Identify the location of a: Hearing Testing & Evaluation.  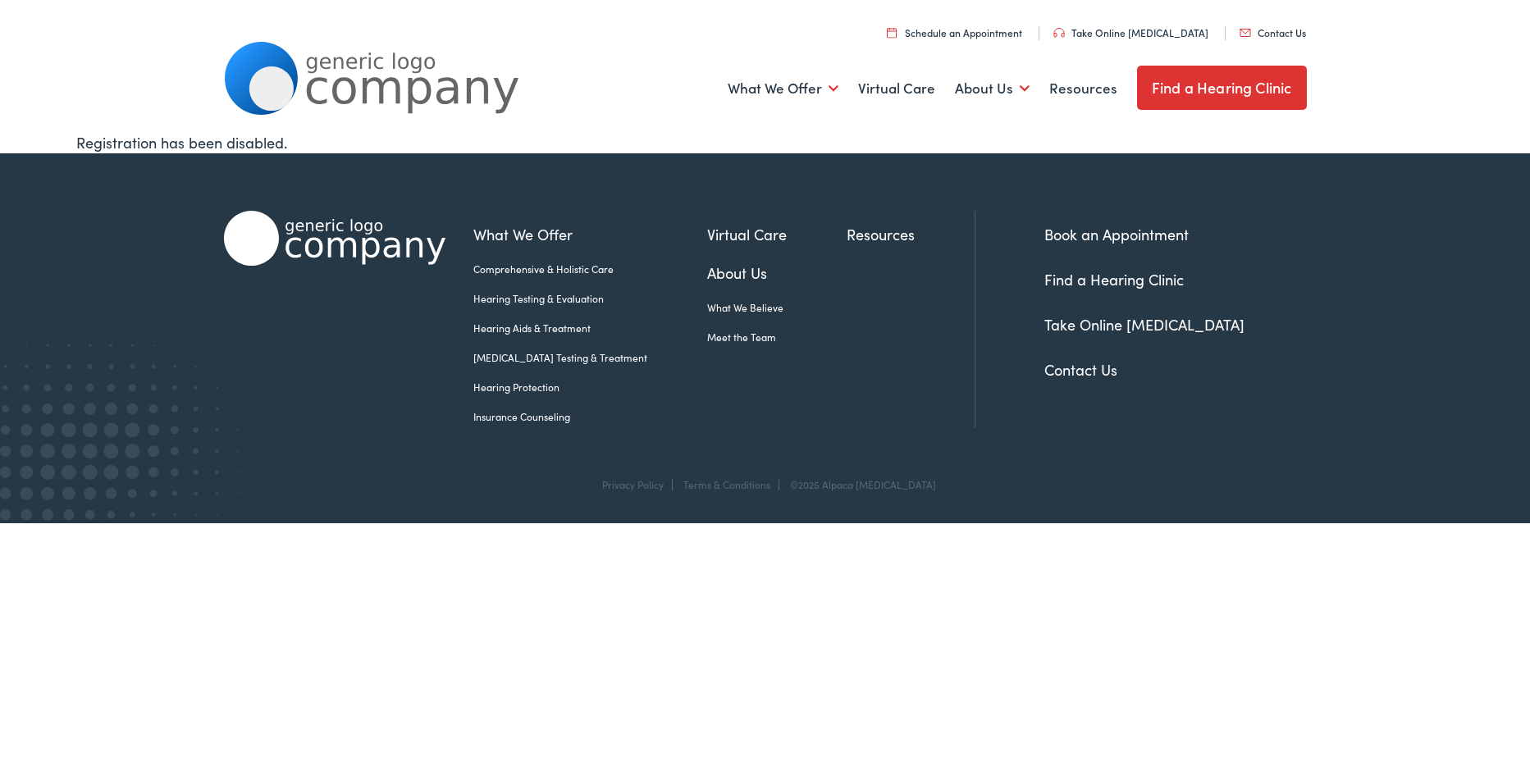
(590, 299).